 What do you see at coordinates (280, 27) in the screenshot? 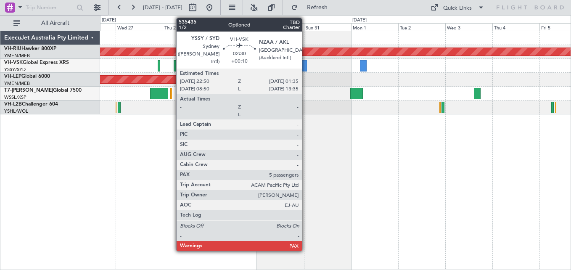
I see `div: Sat 30` at bounding box center [280, 27].